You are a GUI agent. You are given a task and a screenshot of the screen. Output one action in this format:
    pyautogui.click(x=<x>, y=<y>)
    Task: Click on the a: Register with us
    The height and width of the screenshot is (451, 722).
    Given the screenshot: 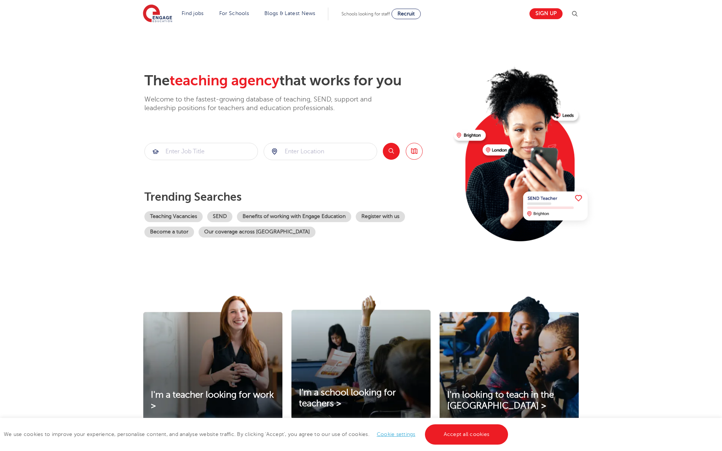 What is the action you would take?
    pyautogui.click(x=380, y=217)
    